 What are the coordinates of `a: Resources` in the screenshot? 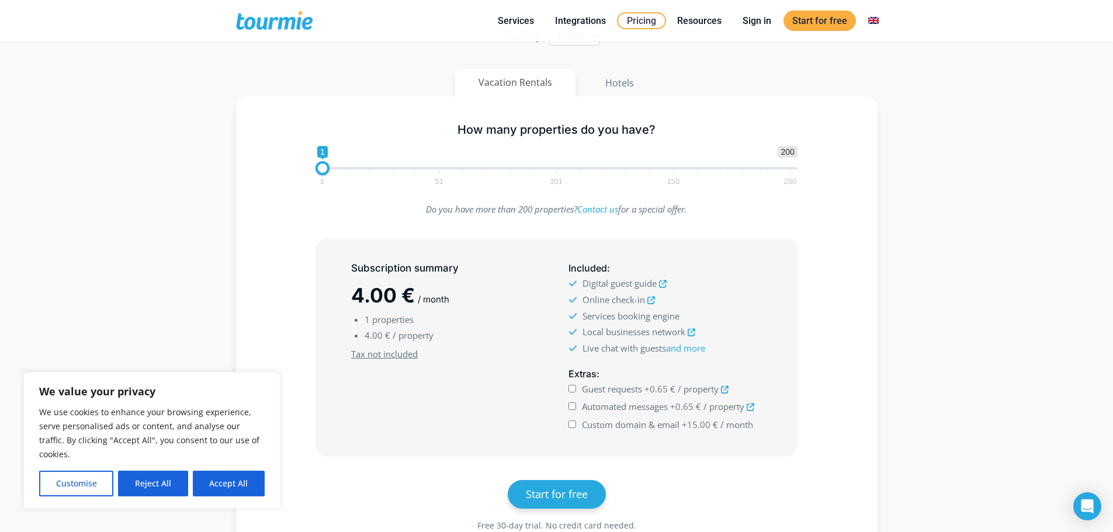 It's located at (699, 20).